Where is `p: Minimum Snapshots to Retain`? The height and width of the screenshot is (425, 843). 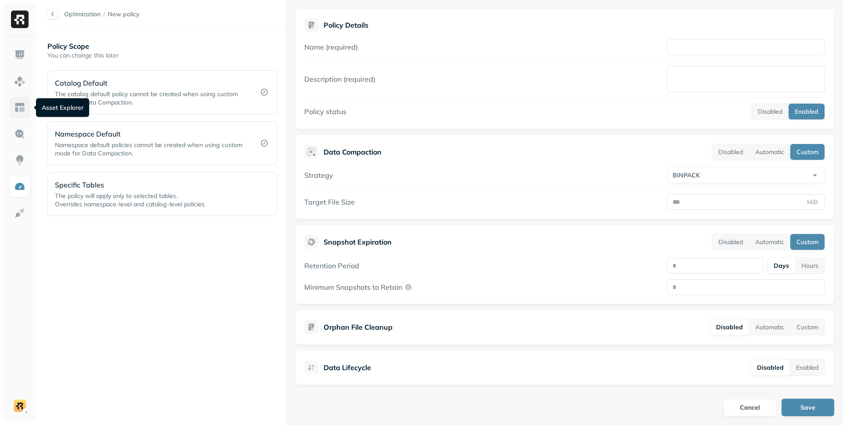 p: Minimum Snapshots to Retain is located at coordinates (353, 287).